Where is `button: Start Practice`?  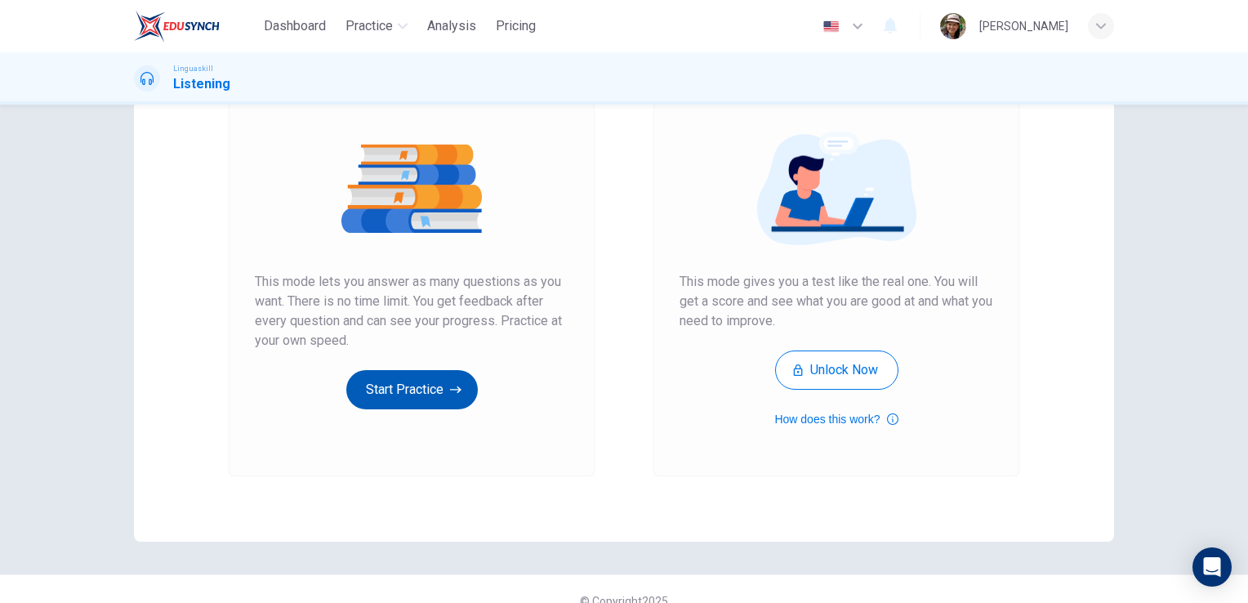
button: Start Practice is located at coordinates (412, 390).